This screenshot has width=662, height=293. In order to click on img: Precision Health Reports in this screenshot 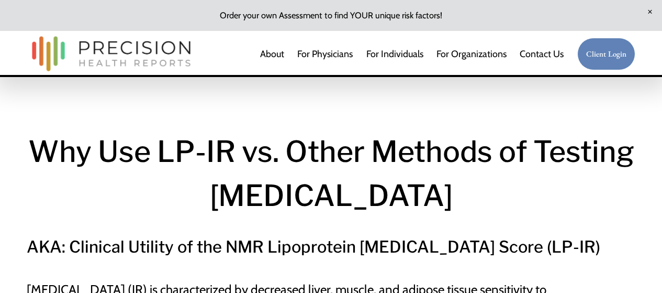, I will do `click(111, 53)`.